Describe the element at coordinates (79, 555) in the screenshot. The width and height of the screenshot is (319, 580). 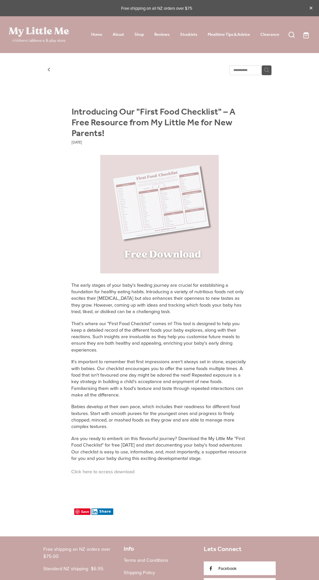
I see `p: Free shipping on NZ orders over $75.00` at that location.